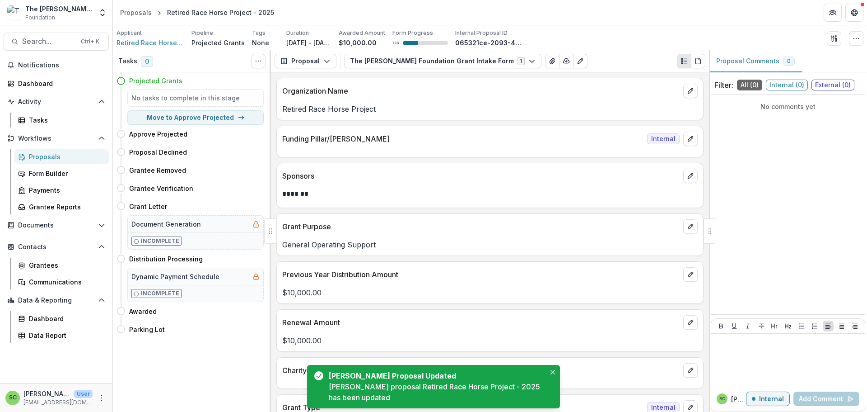  Describe the element at coordinates (768, 398) in the screenshot. I see `button: Internal` at that location.